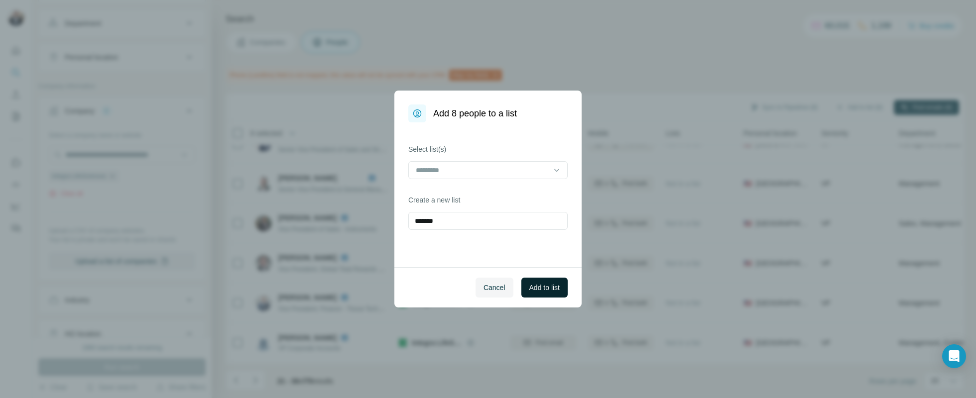 The width and height of the screenshot is (976, 398). Describe the element at coordinates (544, 288) in the screenshot. I see `span: Add to list` at that location.